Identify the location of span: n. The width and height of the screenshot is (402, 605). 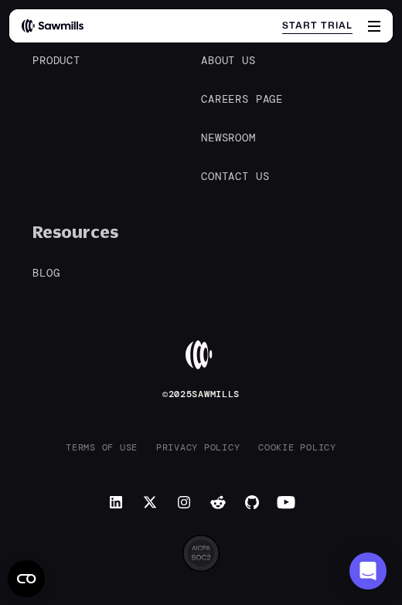
(218, 176).